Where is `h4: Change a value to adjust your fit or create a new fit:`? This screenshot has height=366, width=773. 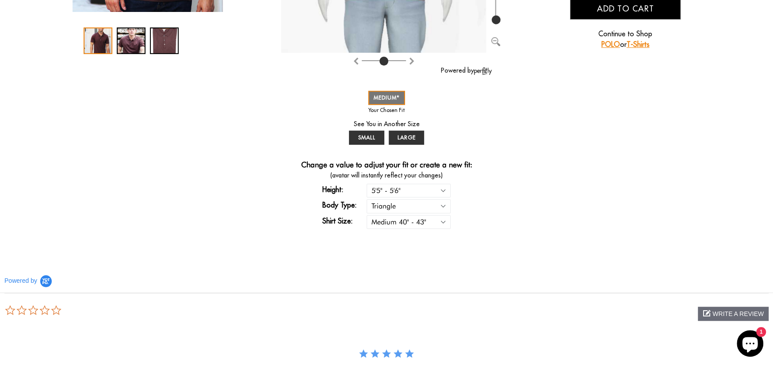 h4: Change a value to adjust your fit or create a new fit: is located at coordinates (386, 165).